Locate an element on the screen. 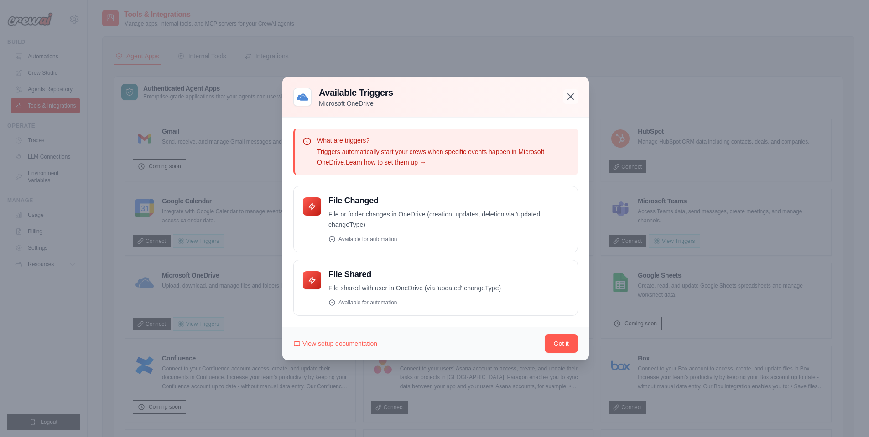 The image size is (869, 437). a: View setup documentation is located at coordinates (335, 344).